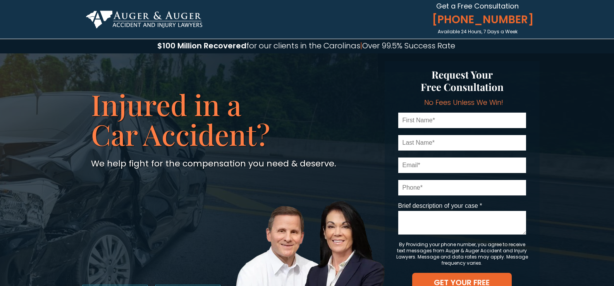 The image size is (614, 286). What do you see at coordinates (440, 206) in the screenshot?
I see `span: Brief description of your case *` at bounding box center [440, 206].